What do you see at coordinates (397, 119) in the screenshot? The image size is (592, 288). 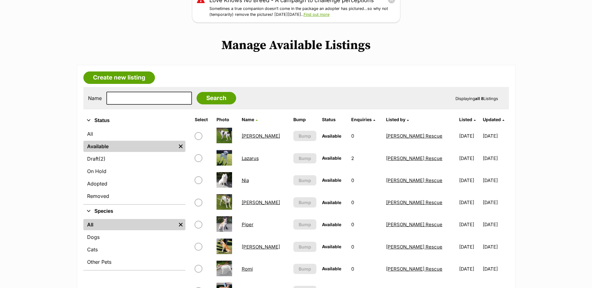 I see `a: Listed by` at bounding box center [397, 119].